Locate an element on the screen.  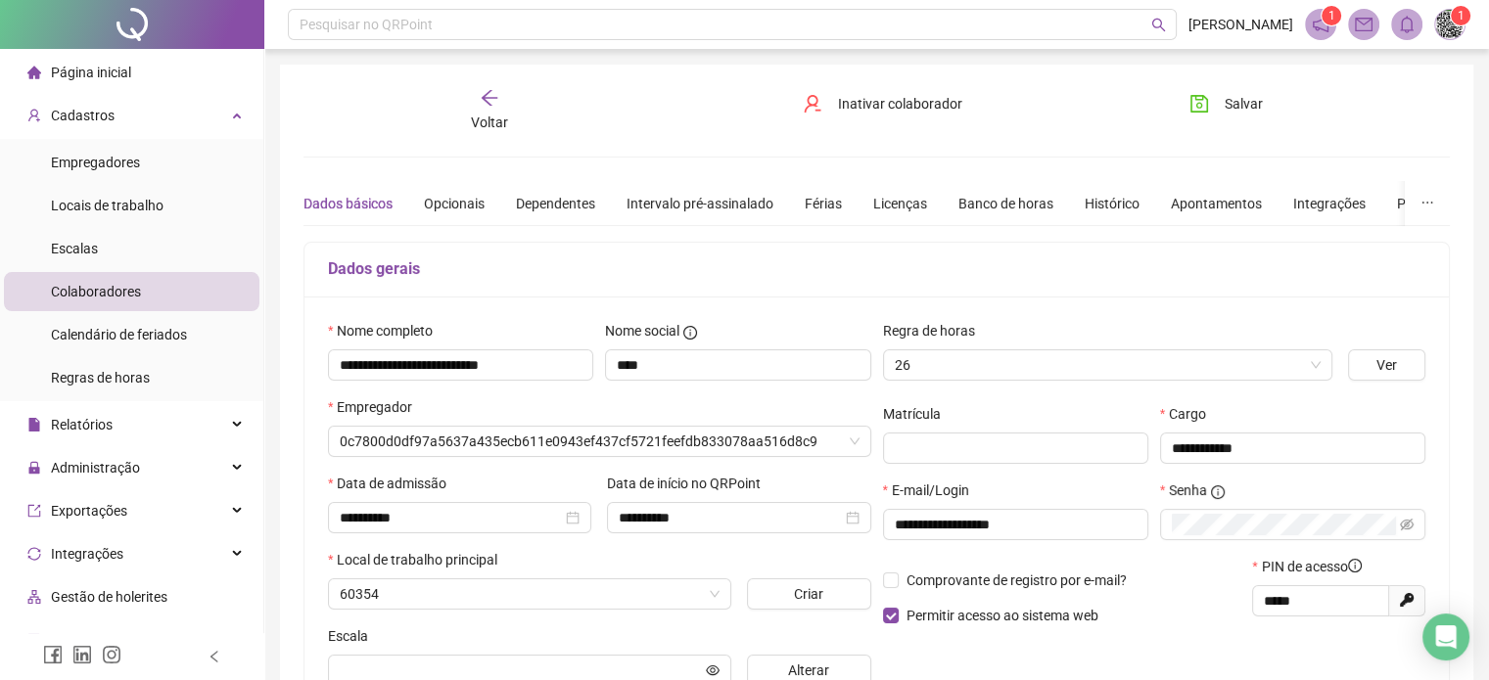
span: Cadastros is located at coordinates (82, 116).